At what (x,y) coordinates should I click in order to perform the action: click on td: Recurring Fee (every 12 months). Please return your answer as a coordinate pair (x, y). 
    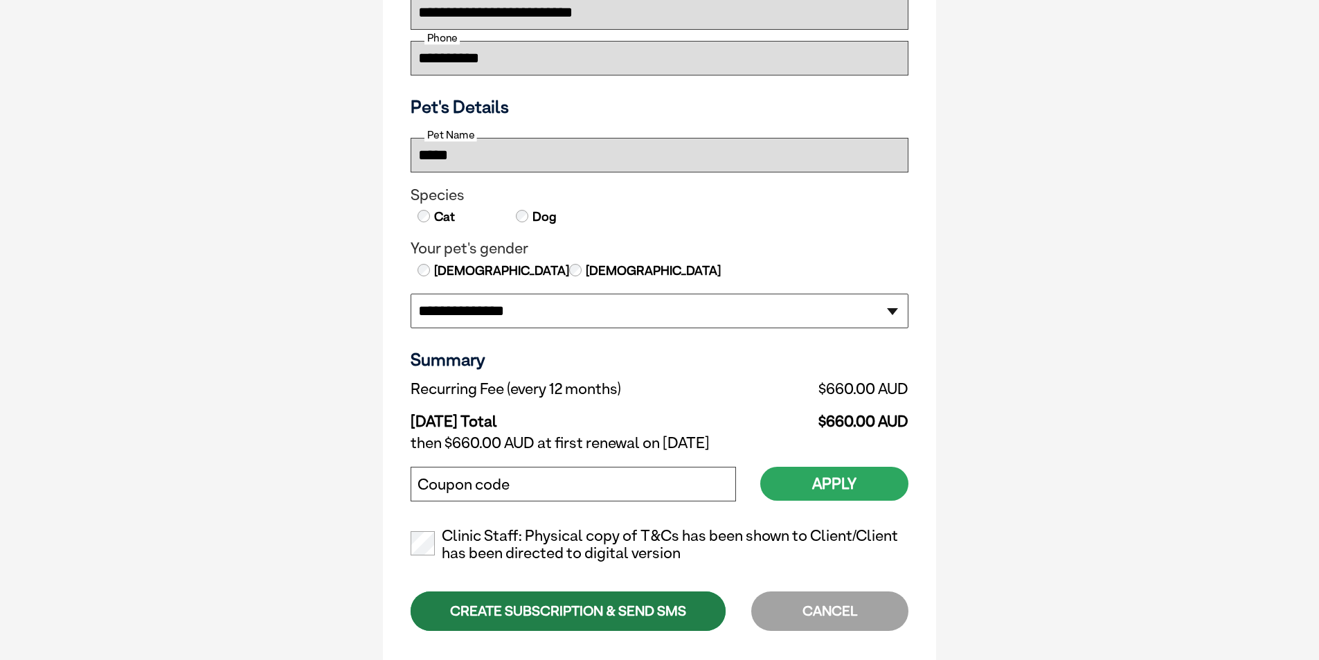
    Looking at the image, I should click on (584, 389).